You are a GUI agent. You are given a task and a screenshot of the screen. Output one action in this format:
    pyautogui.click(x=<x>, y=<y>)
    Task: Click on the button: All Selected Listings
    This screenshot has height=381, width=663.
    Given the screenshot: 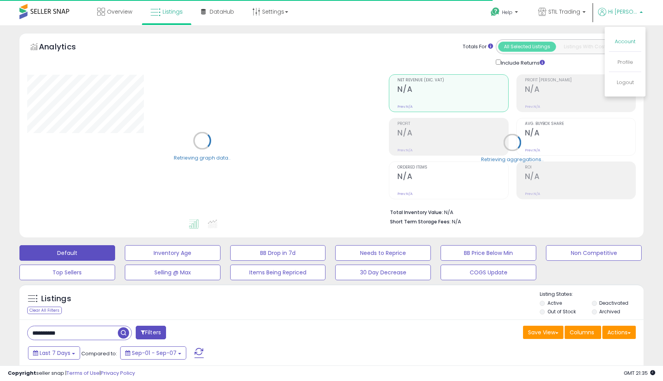 What is the action you would take?
    pyautogui.click(x=527, y=47)
    